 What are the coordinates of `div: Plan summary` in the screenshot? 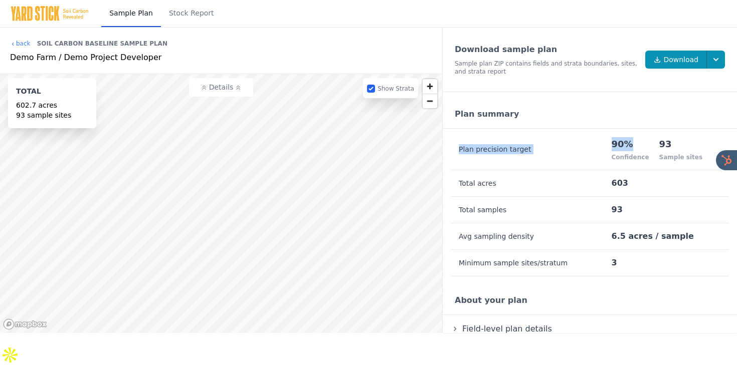 It's located at (590, 114).